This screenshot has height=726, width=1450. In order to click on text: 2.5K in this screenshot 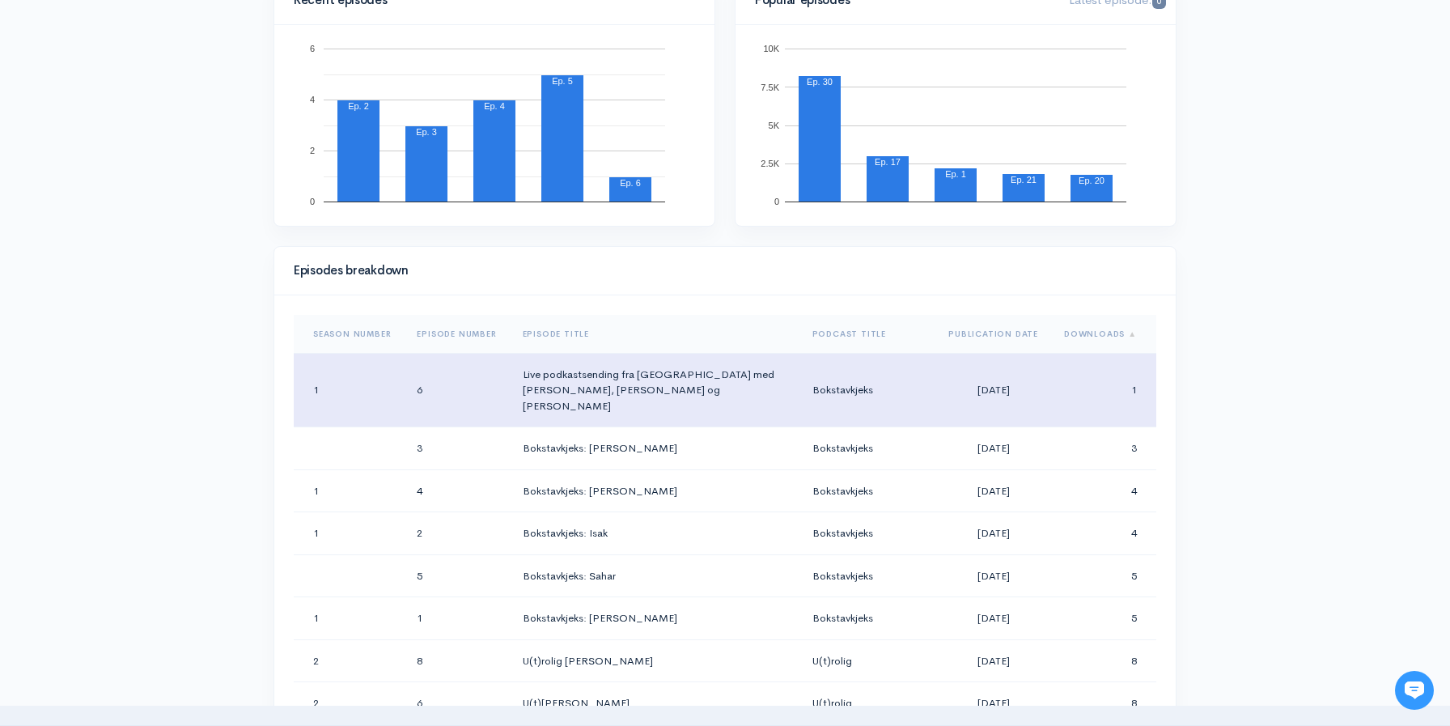, I will do `click(769, 163)`.